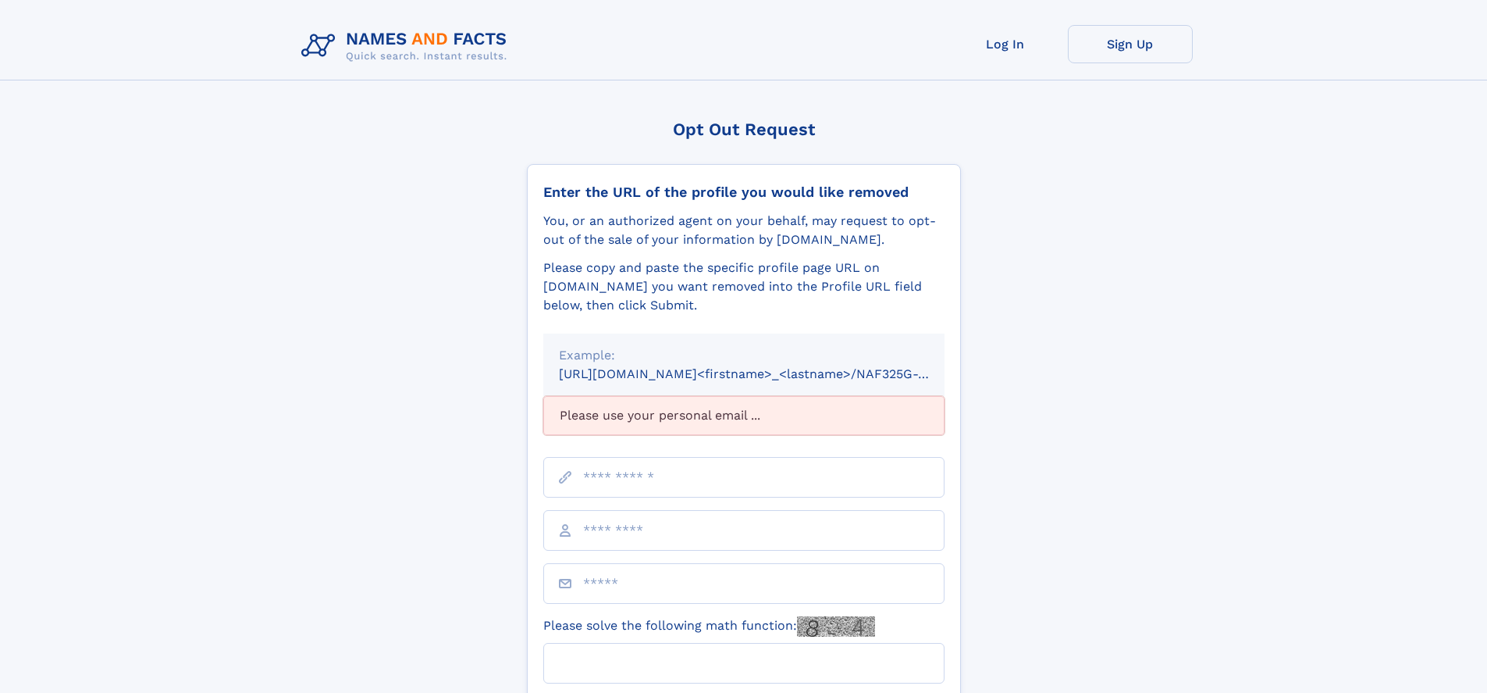 The height and width of the screenshot is (693, 1487). I want to click on div: Opt Out Request, so click(744, 129).